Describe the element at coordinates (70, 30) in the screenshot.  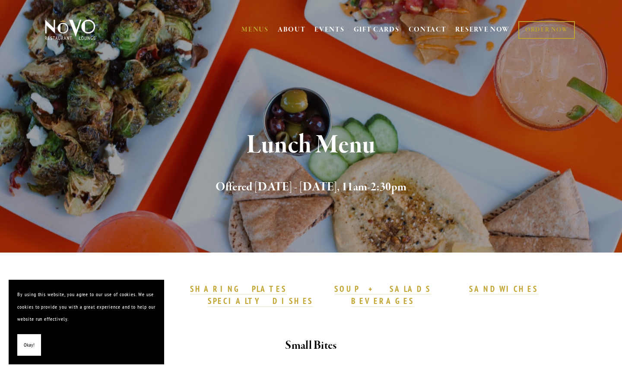
I see `img: Novo Restaurant &amp; Lounge` at that location.